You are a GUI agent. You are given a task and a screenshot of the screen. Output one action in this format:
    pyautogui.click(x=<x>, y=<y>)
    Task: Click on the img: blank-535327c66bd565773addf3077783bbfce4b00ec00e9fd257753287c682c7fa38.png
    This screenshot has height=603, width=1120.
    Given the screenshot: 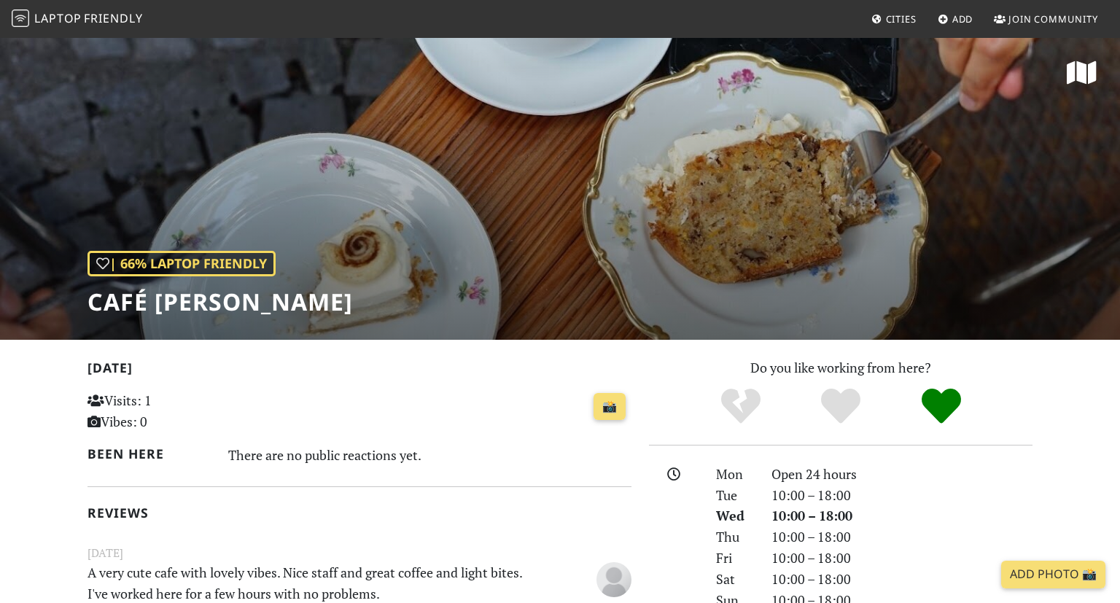 What is the action you would take?
    pyautogui.click(x=614, y=580)
    